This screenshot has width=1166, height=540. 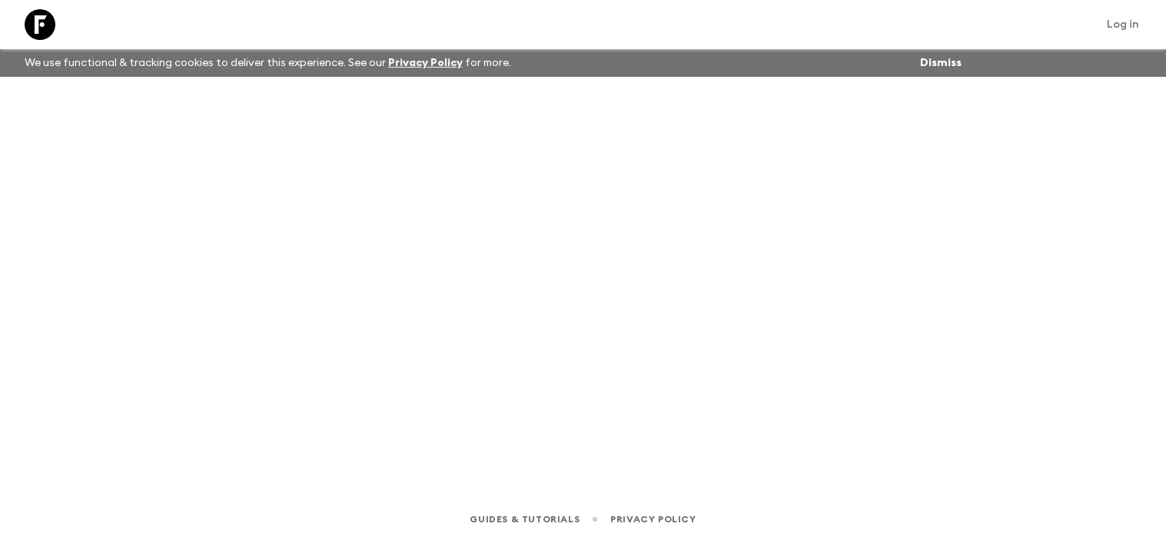 I want to click on a: Log in, so click(x=1123, y=25).